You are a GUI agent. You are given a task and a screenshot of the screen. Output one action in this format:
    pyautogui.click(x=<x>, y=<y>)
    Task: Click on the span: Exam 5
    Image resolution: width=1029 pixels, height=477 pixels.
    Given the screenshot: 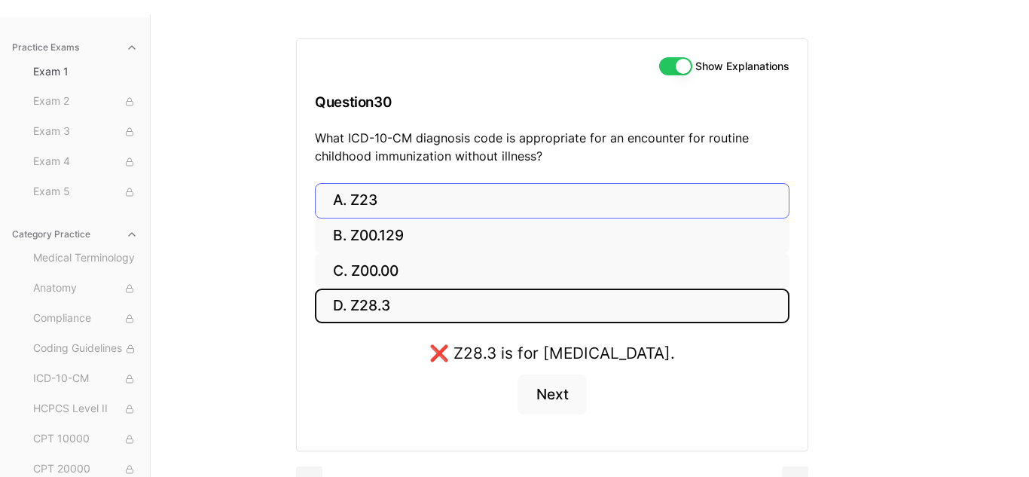 What is the action you would take?
    pyautogui.click(x=85, y=192)
    